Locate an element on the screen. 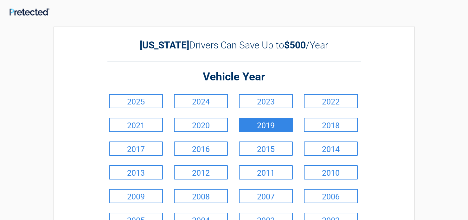 The width and height of the screenshot is (468, 220). h2: Vehicle Year is located at coordinates (234, 77).